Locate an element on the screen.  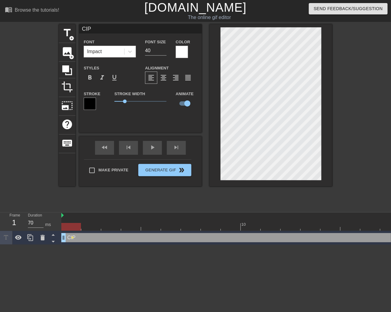
a: Browse the tutorials! is located at coordinates (32, 10).